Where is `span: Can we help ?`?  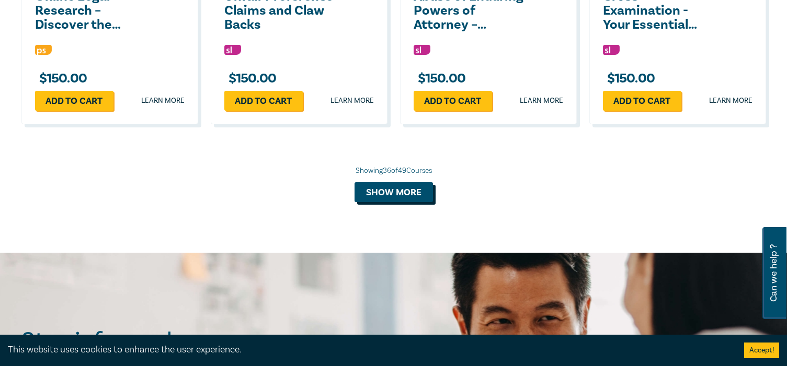 span: Can we help ? is located at coordinates (773, 273).